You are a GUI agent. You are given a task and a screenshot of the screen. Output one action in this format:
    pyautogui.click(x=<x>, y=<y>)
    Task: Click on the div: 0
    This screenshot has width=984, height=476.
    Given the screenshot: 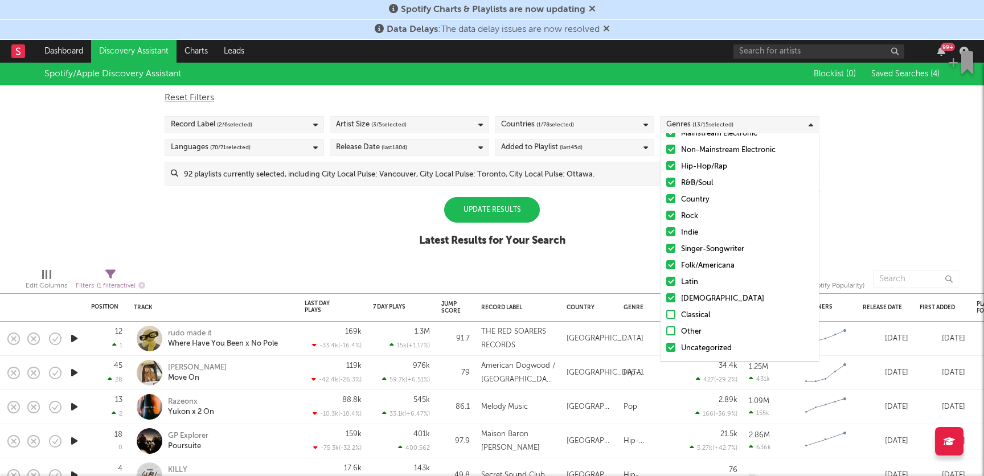 What is the action you would take?
    pyautogui.click(x=120, y=448)
    